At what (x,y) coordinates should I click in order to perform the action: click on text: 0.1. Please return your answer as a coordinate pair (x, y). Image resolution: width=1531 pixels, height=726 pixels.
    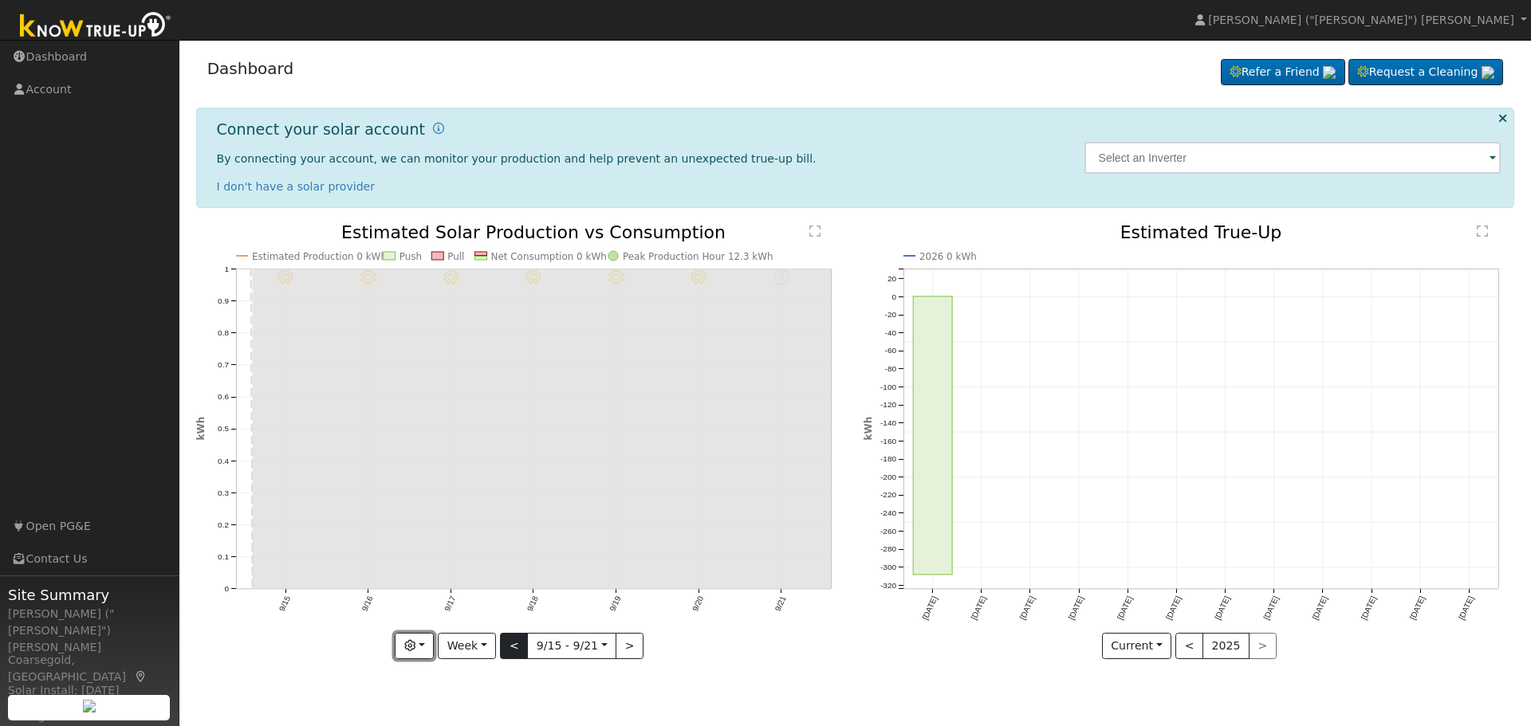
    Looking at the image, I should click on (223, 557).